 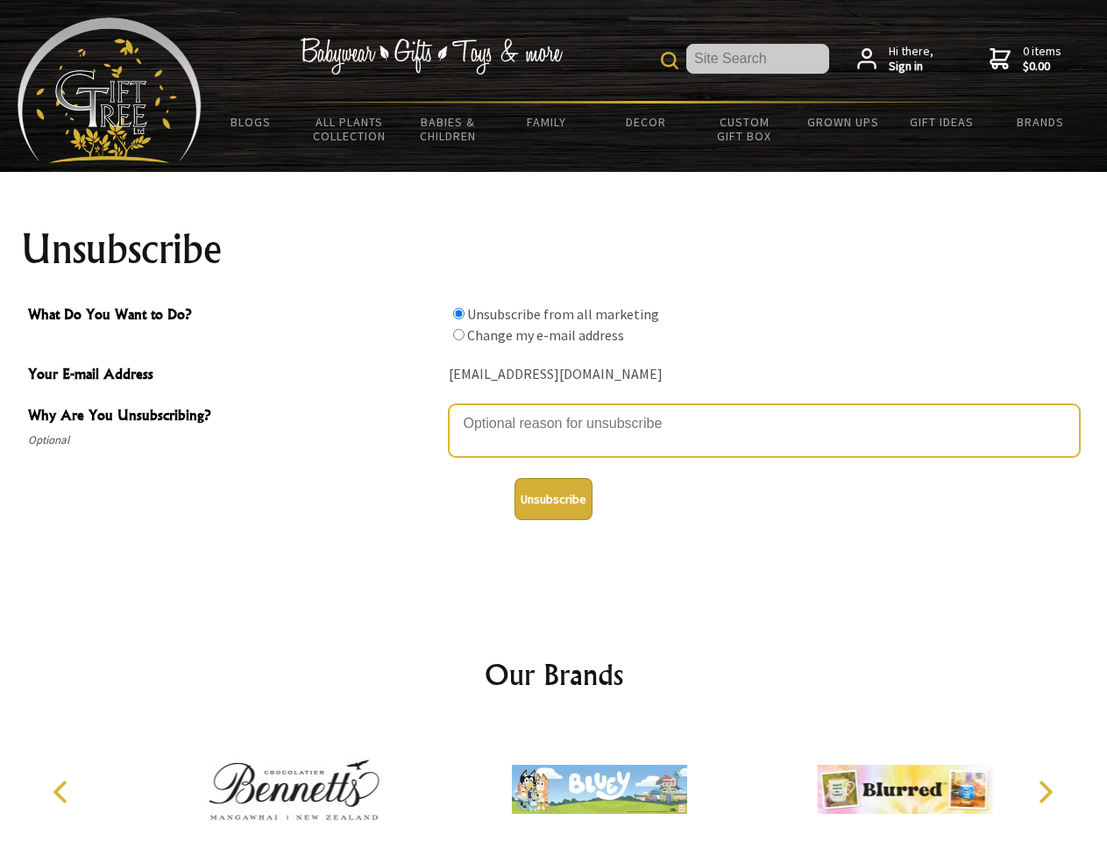 What do you see at coordinates (1041, 122) in the screenshot?
I see `a: Brands` at bounding box center [1041, 122].